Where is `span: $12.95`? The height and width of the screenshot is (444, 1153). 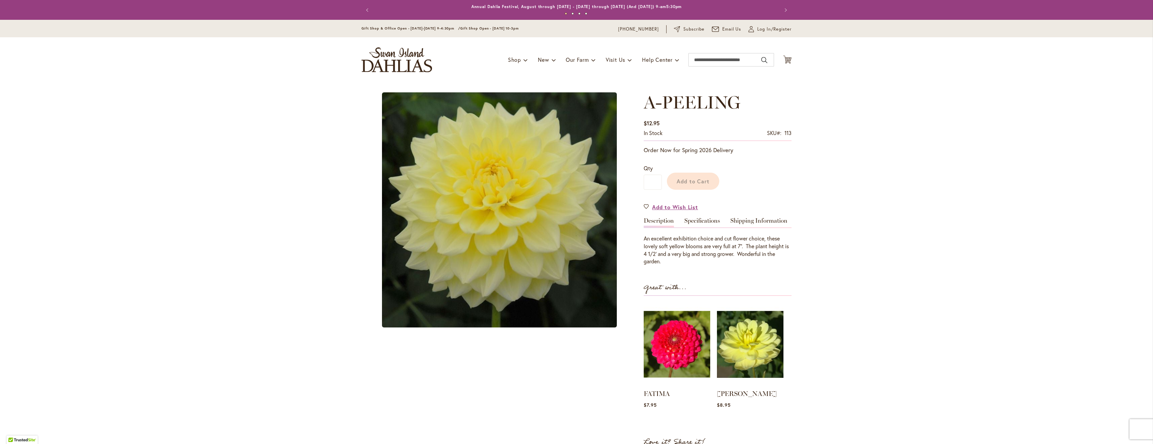 span: $12.95 is located at coordinates (651, 123).